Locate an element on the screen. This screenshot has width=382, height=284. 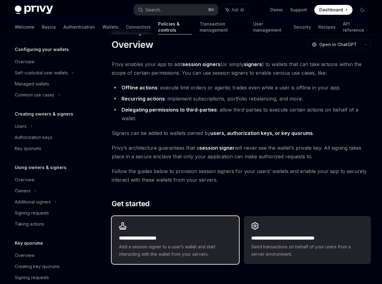
span: Open in ChatGPT is located at coordinates (338, 45).